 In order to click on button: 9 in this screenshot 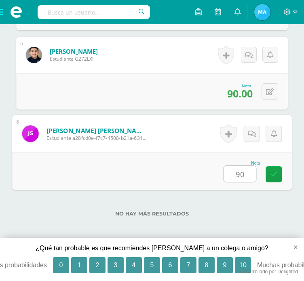, I will do `click(225, 265)`.